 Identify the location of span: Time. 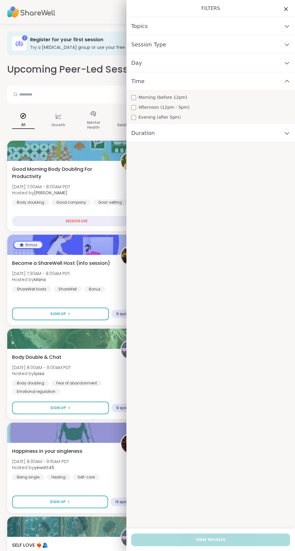
(138, 81).